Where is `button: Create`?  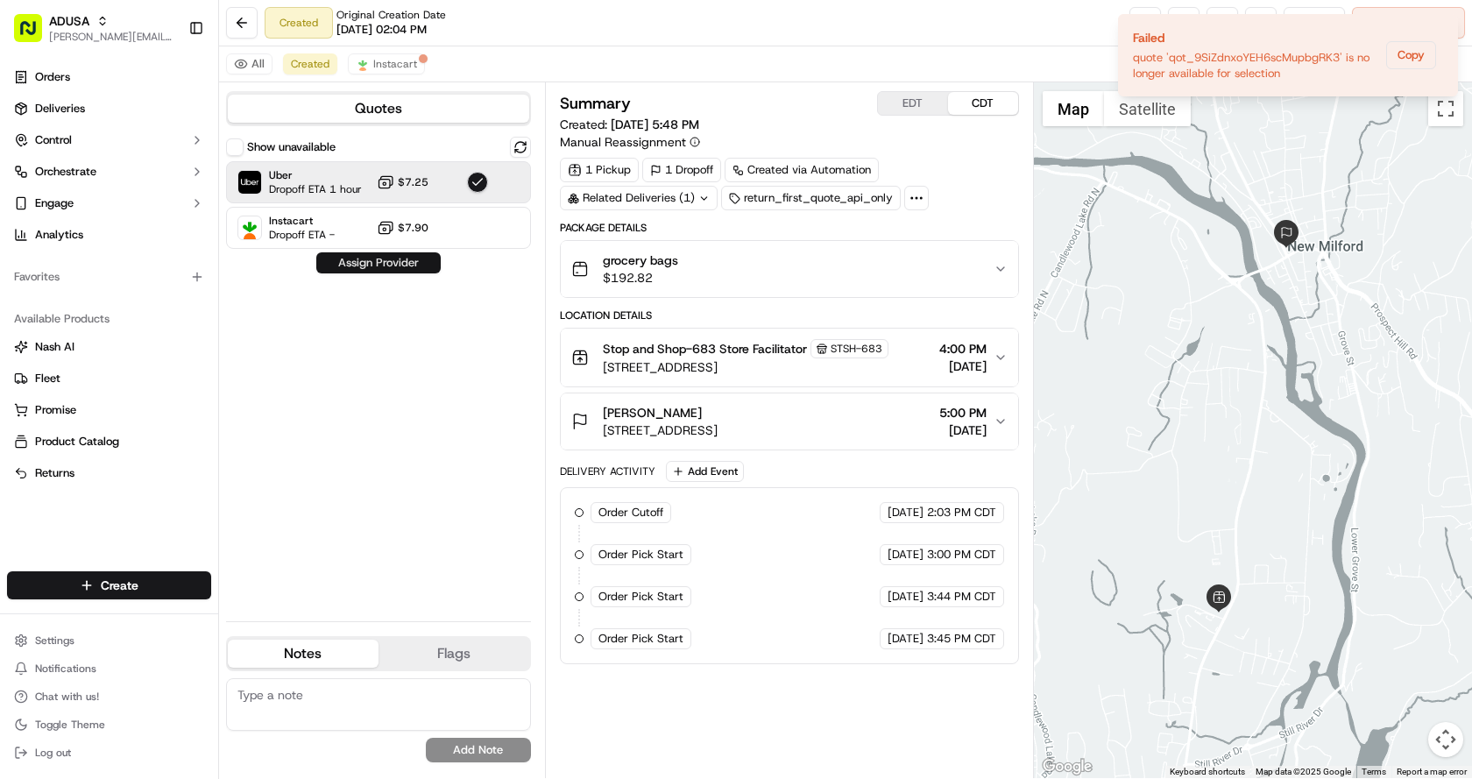
button: Create is located at coordinates (109, 585).